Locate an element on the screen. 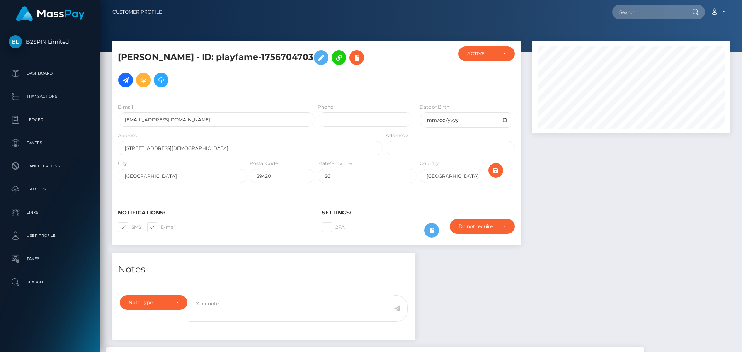 This screenshot has height=352, width=742. a: Payees is located at coordinates (50, 143).